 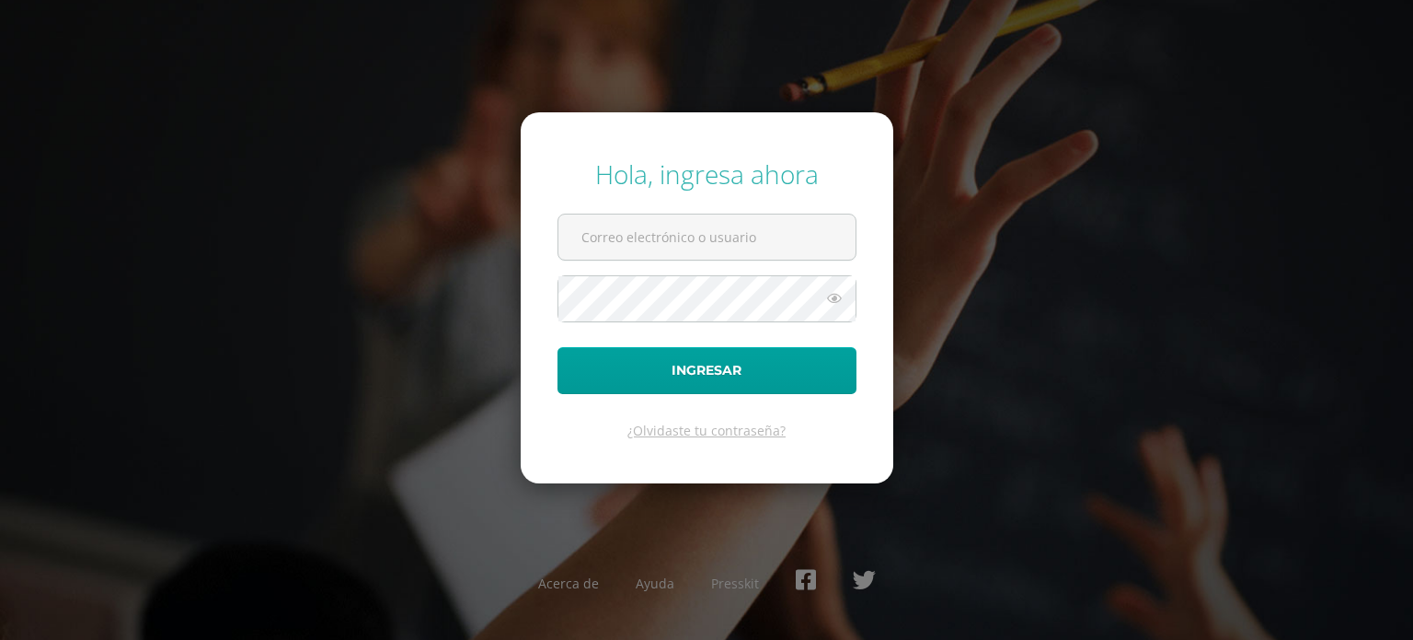 I want to click on button: Ingresar, so click(x=707, y=370).